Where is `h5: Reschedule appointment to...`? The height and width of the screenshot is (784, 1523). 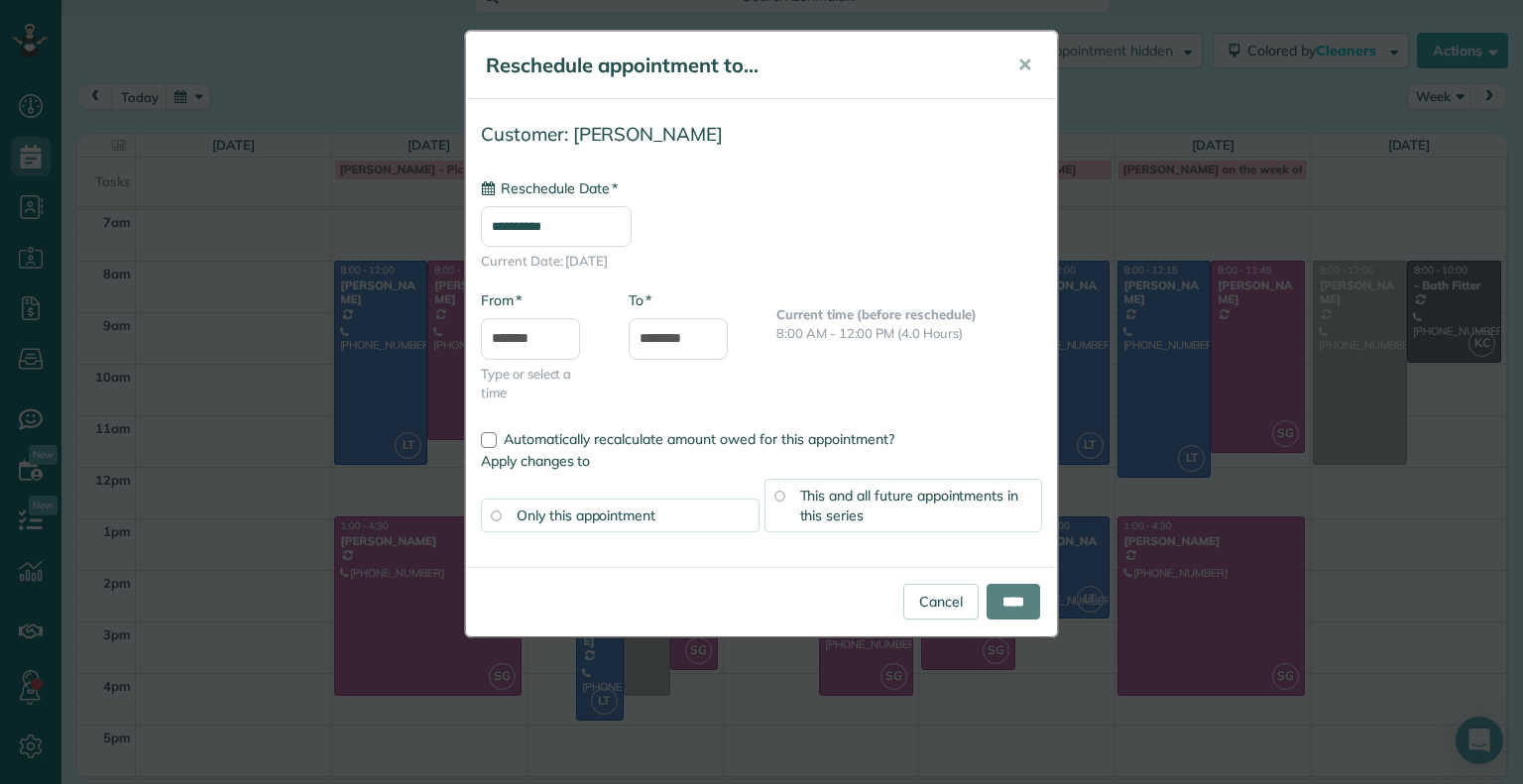 h5: Reschedule appointment to... is located at coordinates (738, 65).